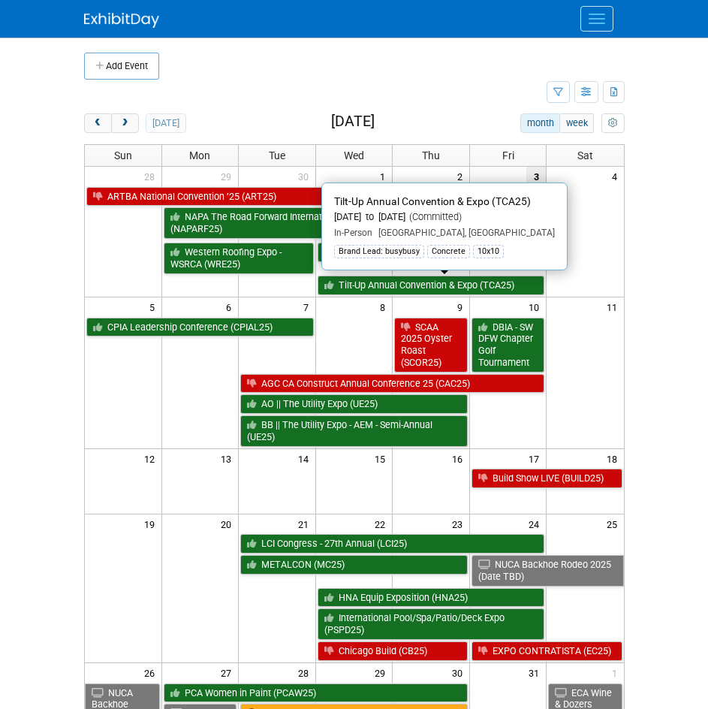  I want to click on a: BB || The Utility Expo - AEM - Semi-Annual (UE25), so click(354, 430).